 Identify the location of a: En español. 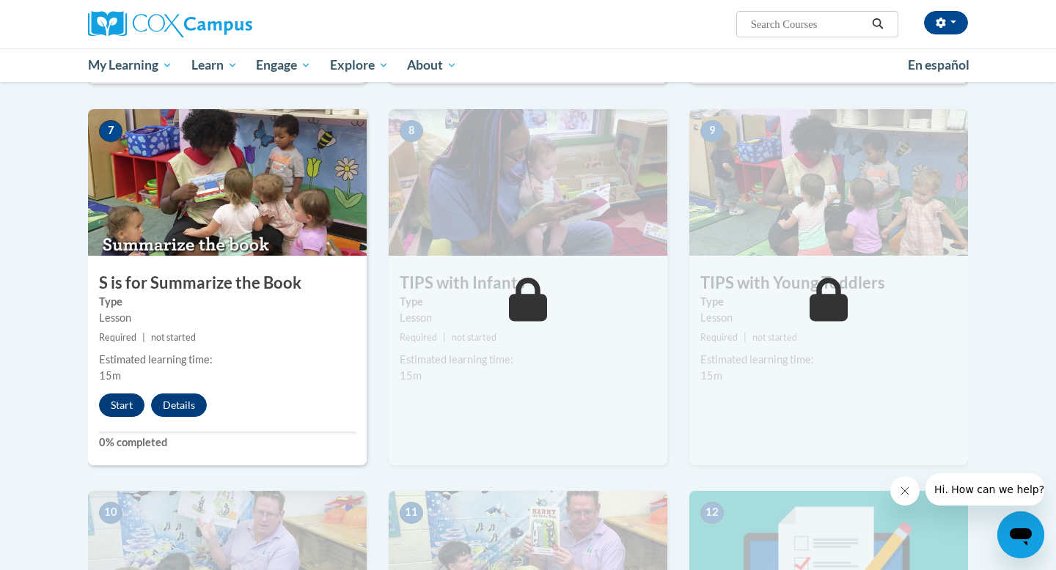
(938, 65).